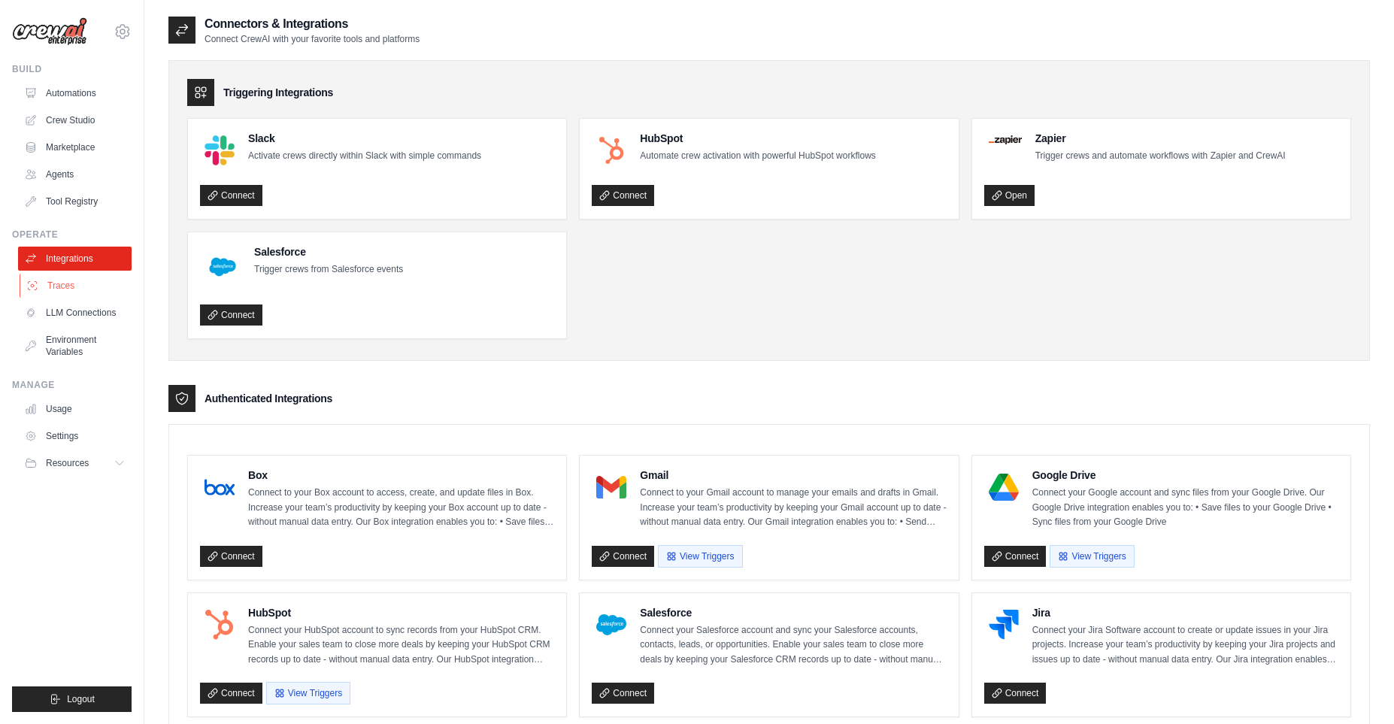 The height and width of the screenshot is (724, 1394). I want to click on img: Google Drive Logo, so click(1004, 487).